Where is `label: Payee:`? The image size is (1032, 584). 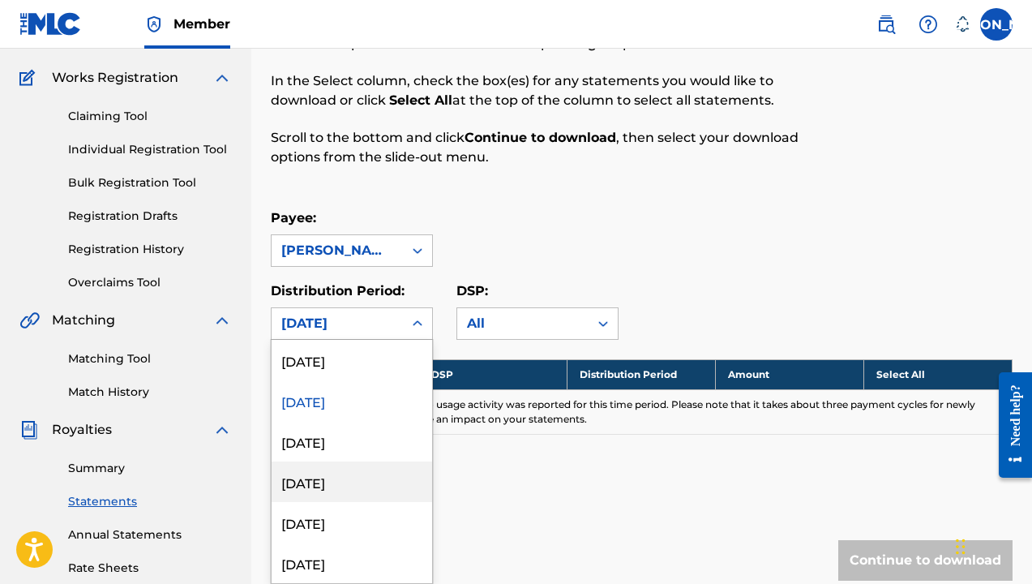 label: Payee: is located at coordinates (293, 217).